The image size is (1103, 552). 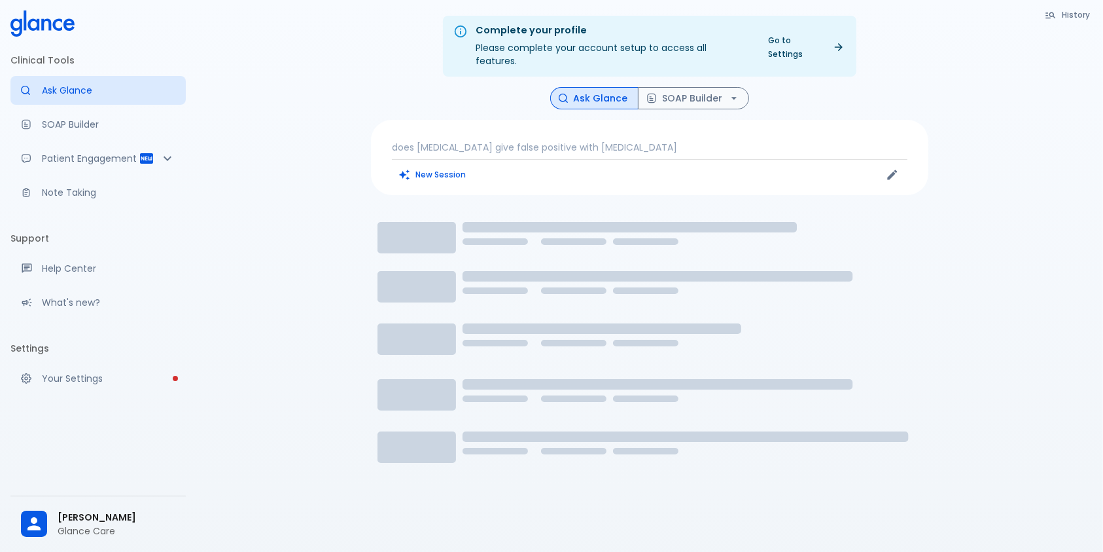 What do you see at coordinates (98, 90) in the screenshot?
I see `a: Moramiz: Find ICD10AM codes instantly` at bounding box center [98, 90].